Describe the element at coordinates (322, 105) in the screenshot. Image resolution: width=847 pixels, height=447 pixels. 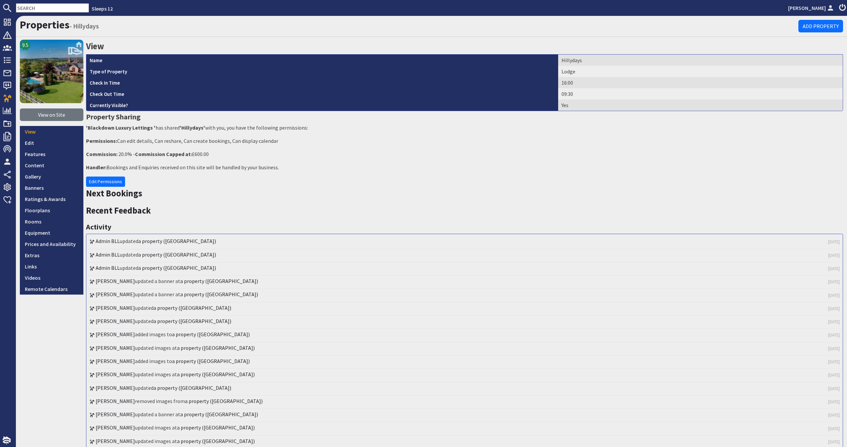
I see `th: Currently Visible?` at that location.